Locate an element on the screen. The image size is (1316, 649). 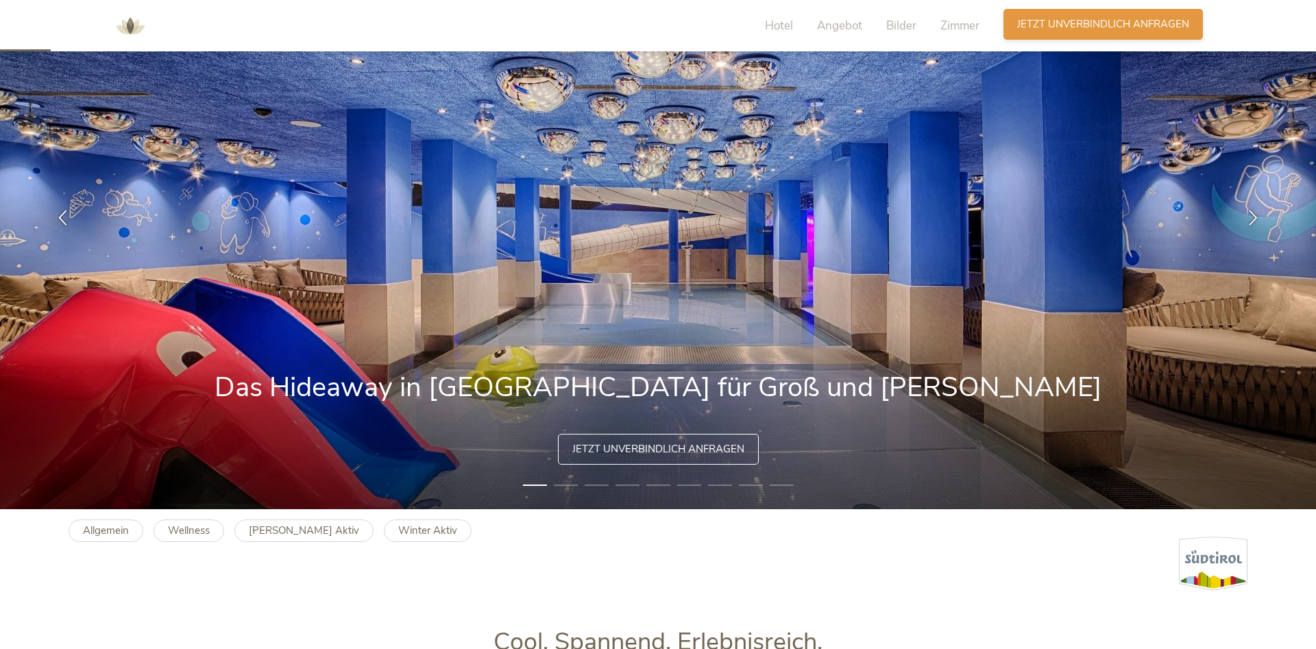
a: Winter Aktiv is located at coordinates (428, 530).